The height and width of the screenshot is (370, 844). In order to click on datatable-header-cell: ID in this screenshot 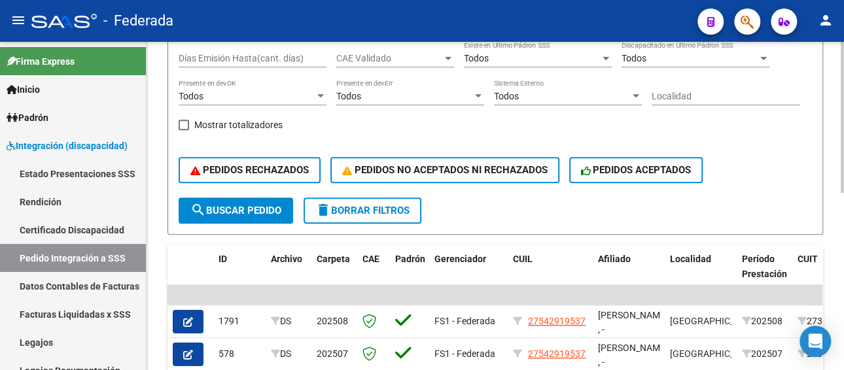, I will do `click(239, 274)`.